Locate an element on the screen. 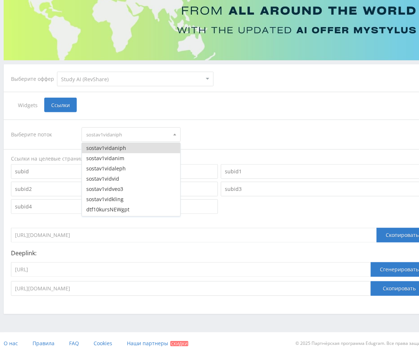  input: subid4 is located at coordinates (114, 206).